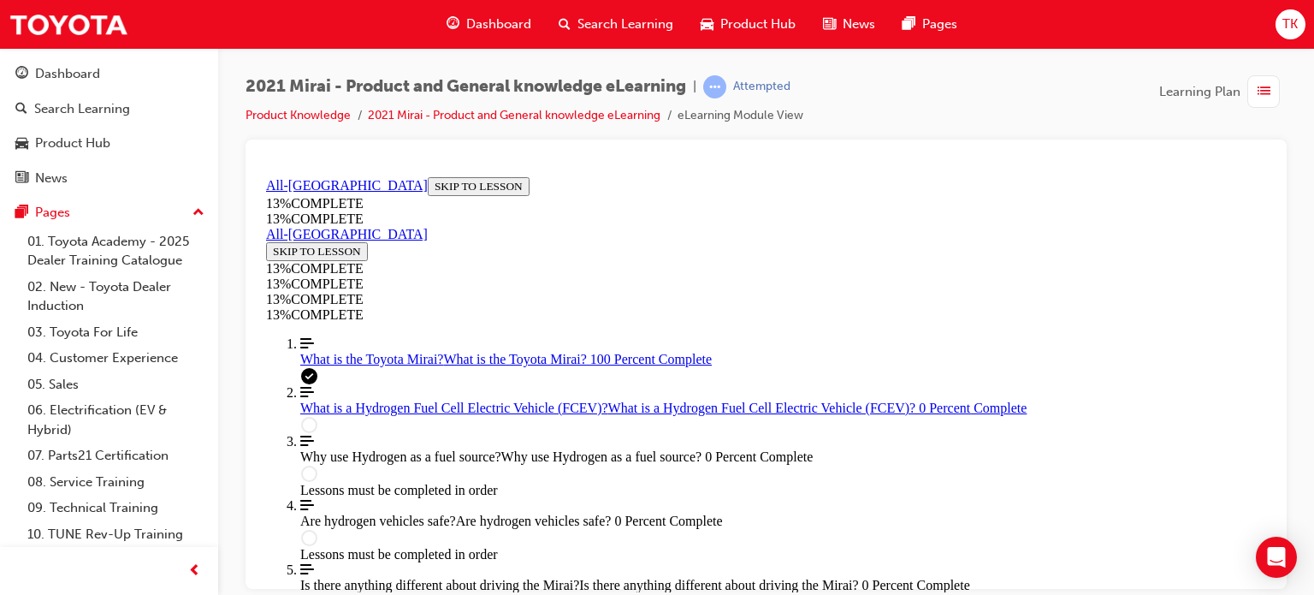  I want to click on a: 04. Customer Experience, so click(116, 358).